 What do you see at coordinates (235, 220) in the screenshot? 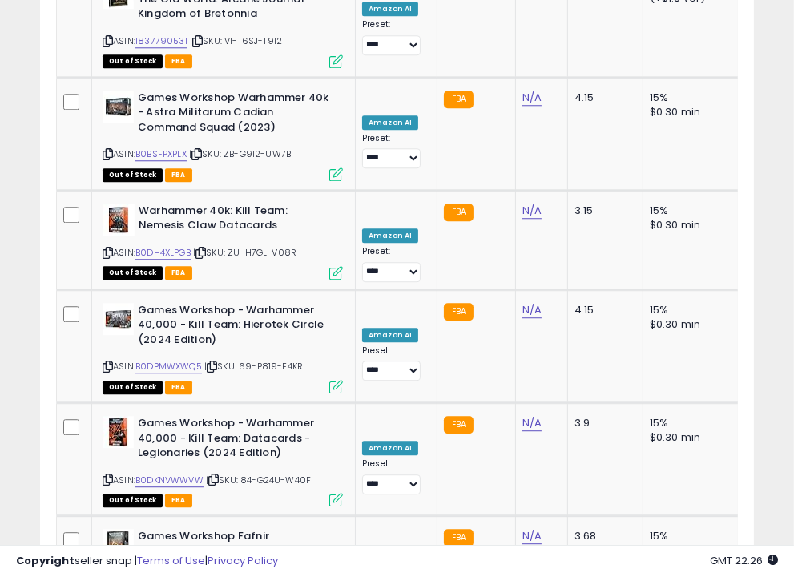
I see `b: Warhammer 40k: Kill Team: Nemesis Claw Datacards` at bounding box center [235, 220].